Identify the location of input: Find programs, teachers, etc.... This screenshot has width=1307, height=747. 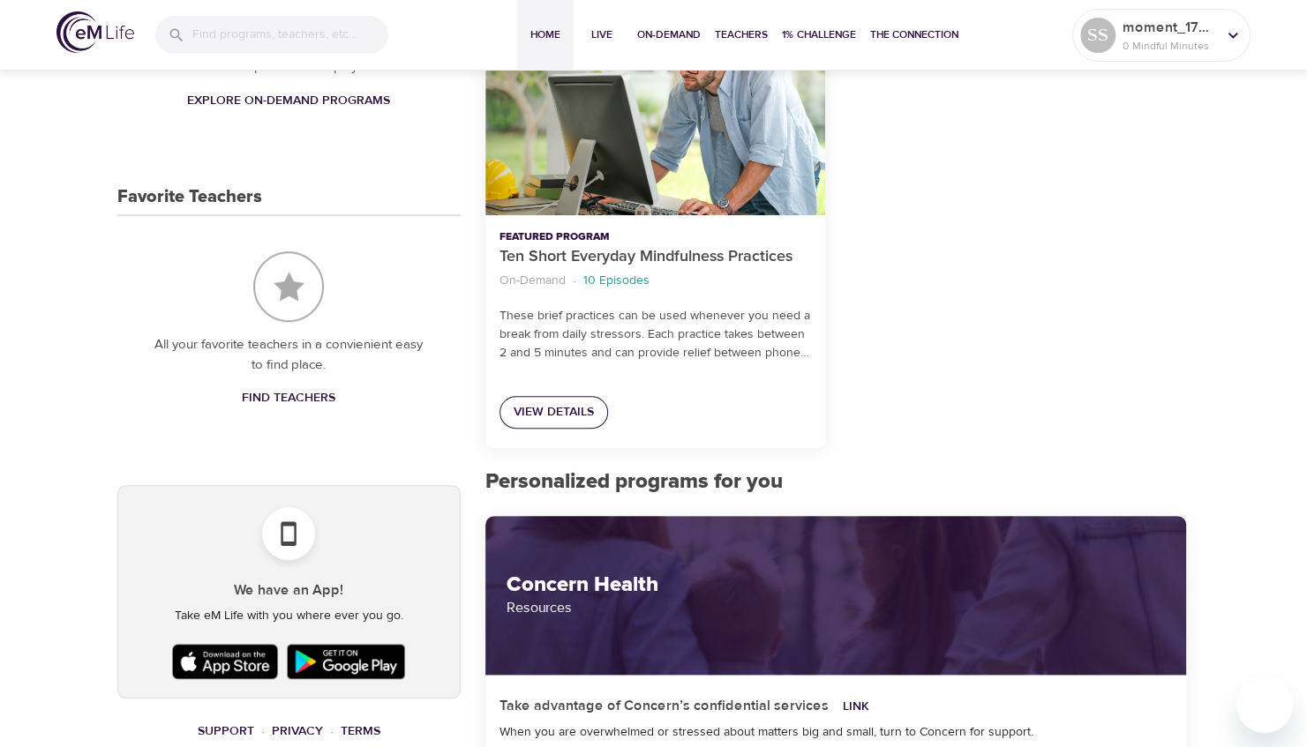
(290, 34).